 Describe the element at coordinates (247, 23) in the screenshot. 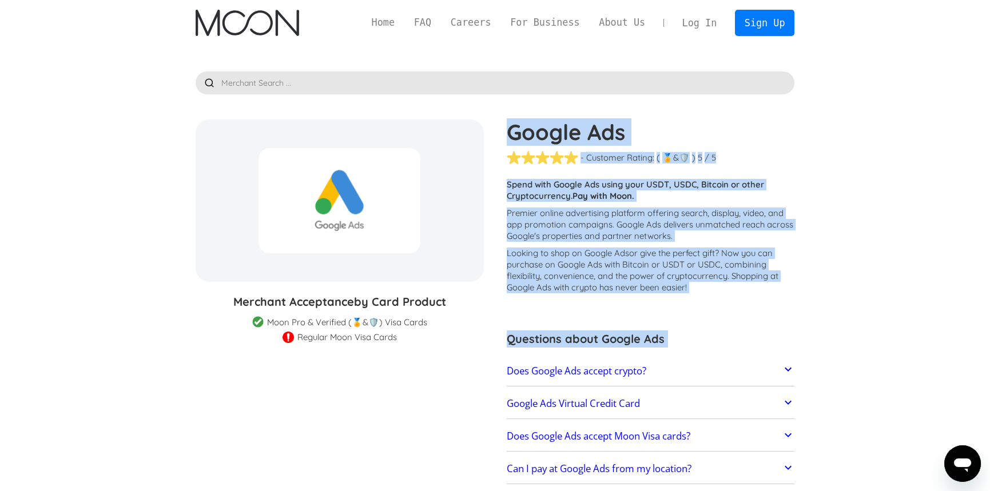

I see `a: home` at that location.